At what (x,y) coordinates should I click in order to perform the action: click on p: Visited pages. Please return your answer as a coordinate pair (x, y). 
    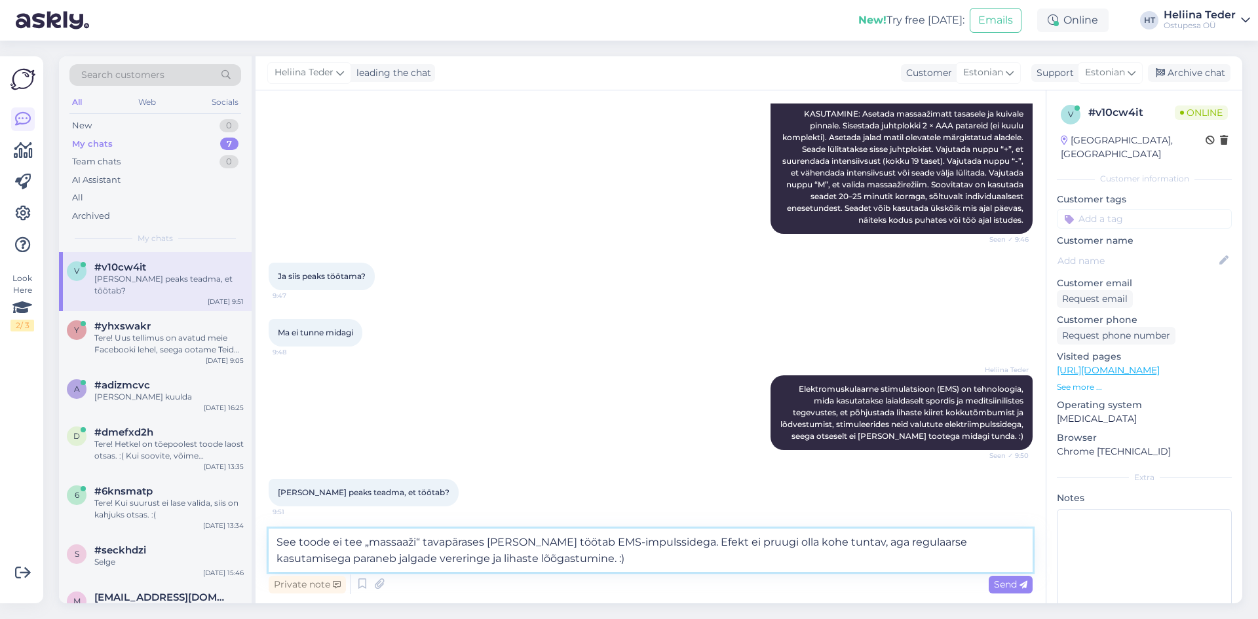
    Looking at the image, I should click on (1144, 357).